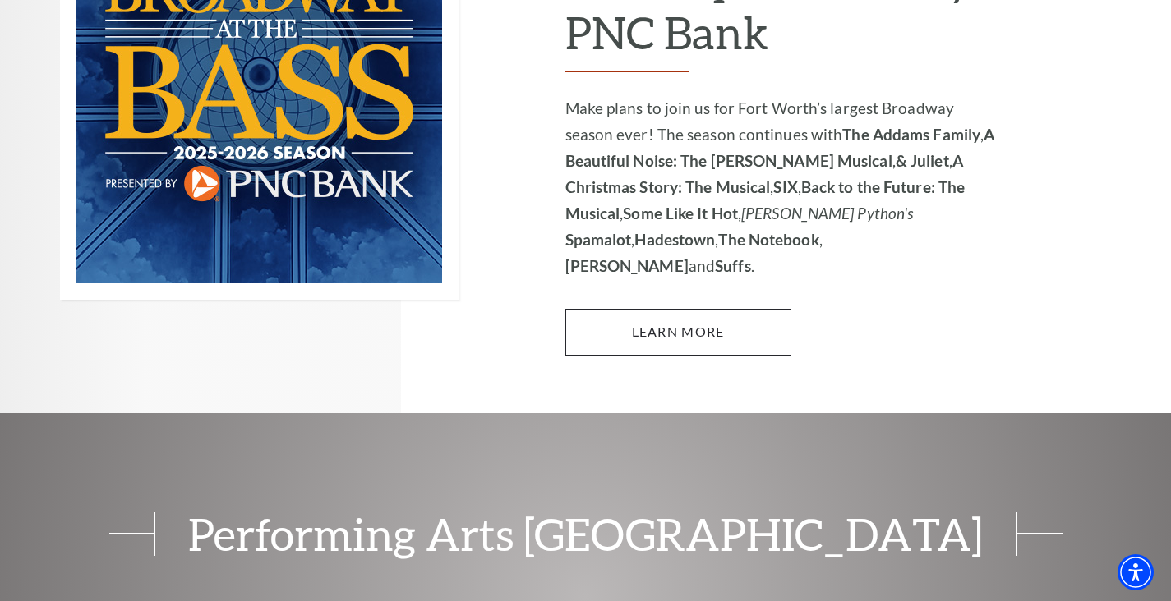 The image size is (1171, 601). What do you see at coordinates (765, 200) in the screenshot?
I see `strong: Back to the Future: The Musical` at bounding box center [765, 200].